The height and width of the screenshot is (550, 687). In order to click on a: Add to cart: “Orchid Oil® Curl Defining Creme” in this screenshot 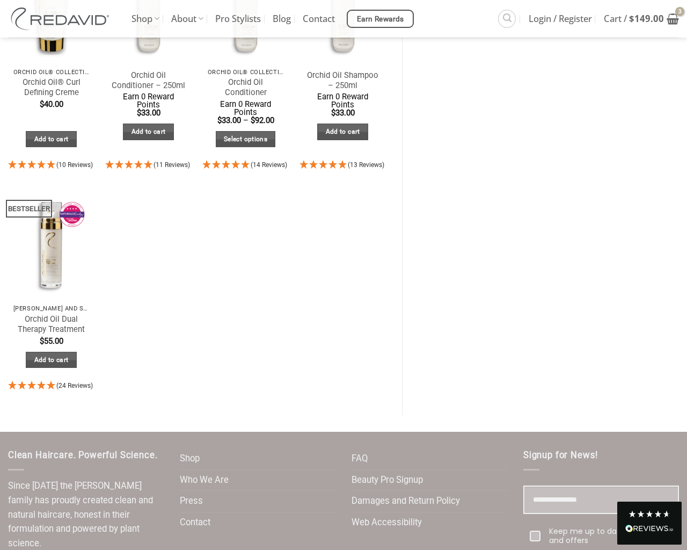, I will do `click(51, 139)`.